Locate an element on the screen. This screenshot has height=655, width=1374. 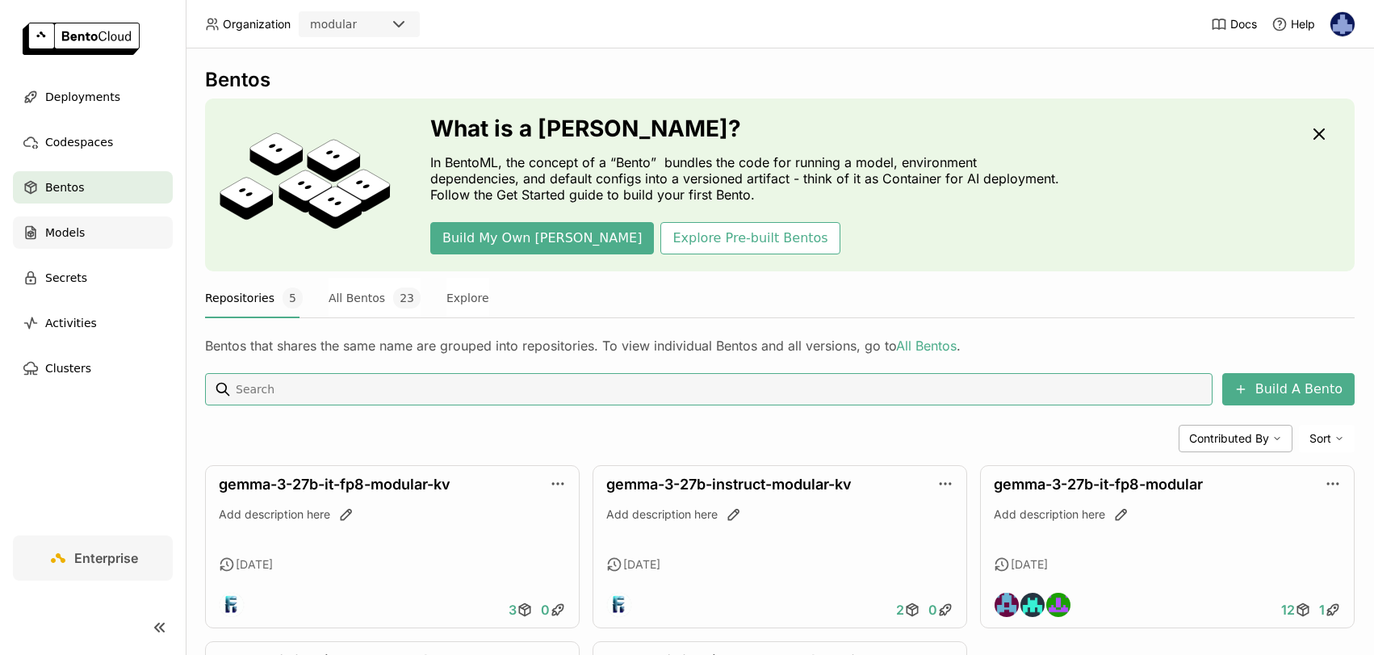
span: Enterprise is located at coordinates (106, 558).